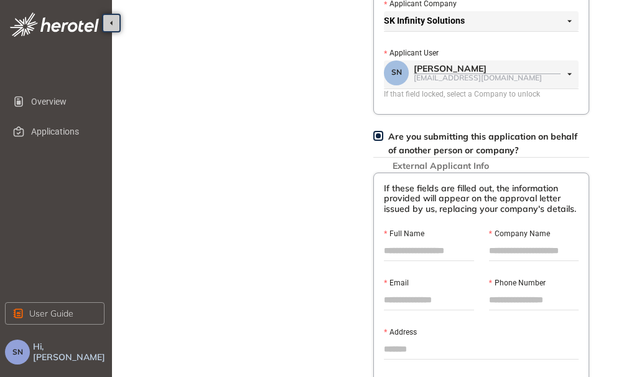 The width and height of the screenshot is (634, 377). Describe the element at coordinates (54, 24) in the screenshot. I see `img: logo` at that location.